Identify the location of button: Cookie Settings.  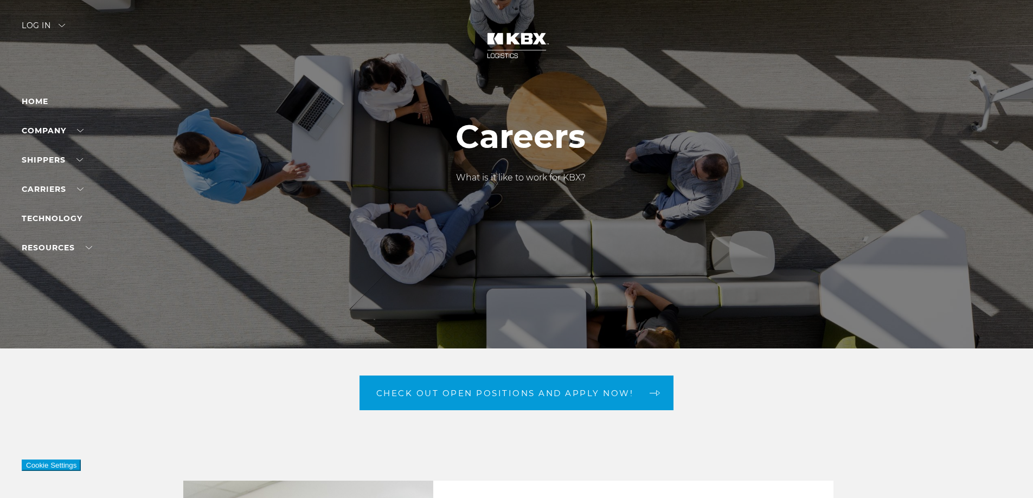
(51, 465).